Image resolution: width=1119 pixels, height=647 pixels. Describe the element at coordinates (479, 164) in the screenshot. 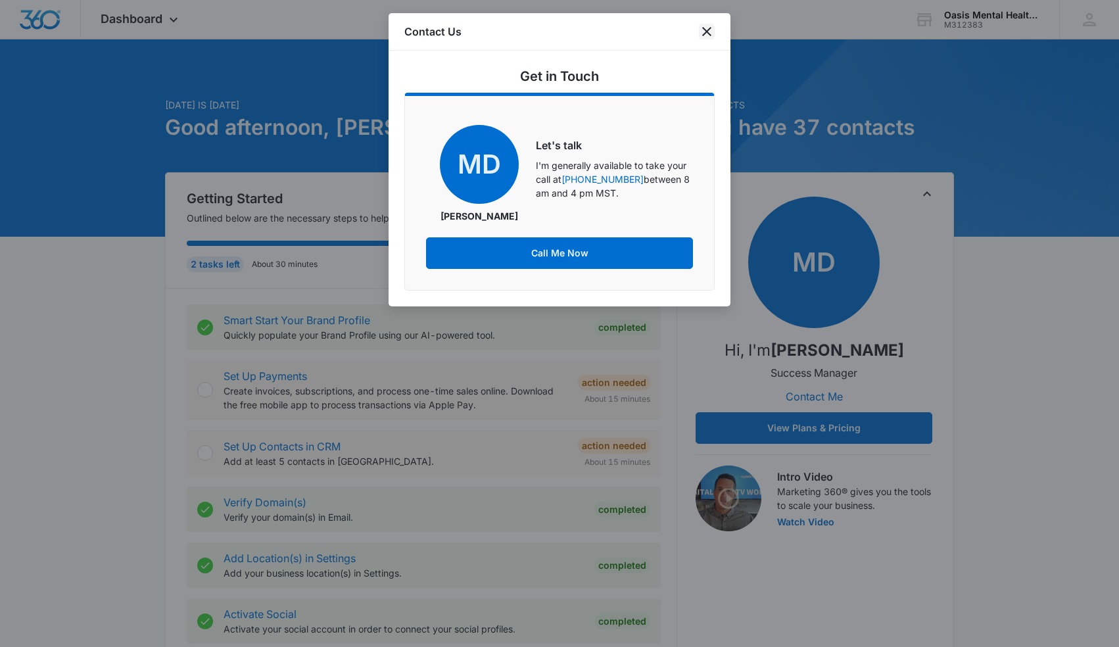

I see `span: MD` at that location.